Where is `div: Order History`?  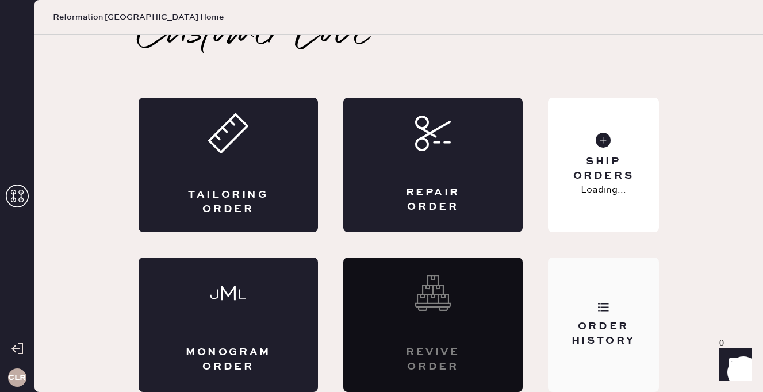
div: Order History is located at coordinates (603, 334).